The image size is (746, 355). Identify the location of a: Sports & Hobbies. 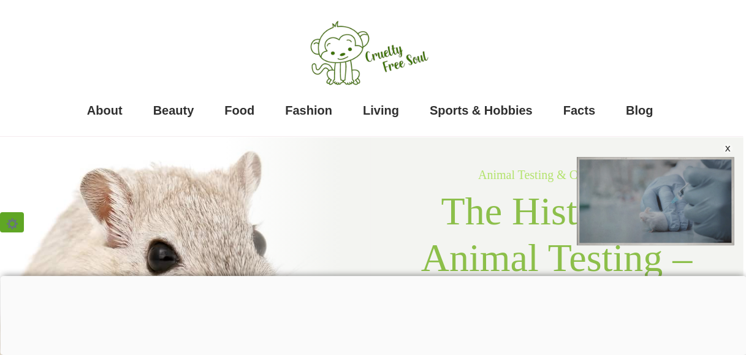
(481, 110).